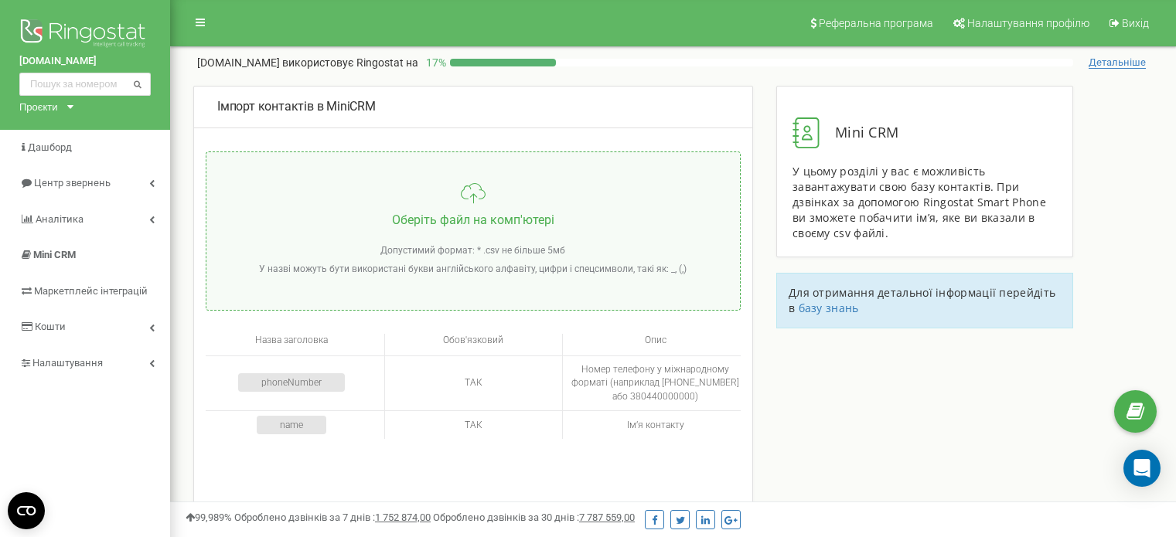  What do you see at coordinates (921, 300) in the screenshot?
I see `span: Для отримання детальної інформації перейдіть в` at bounding box center [921, 300].